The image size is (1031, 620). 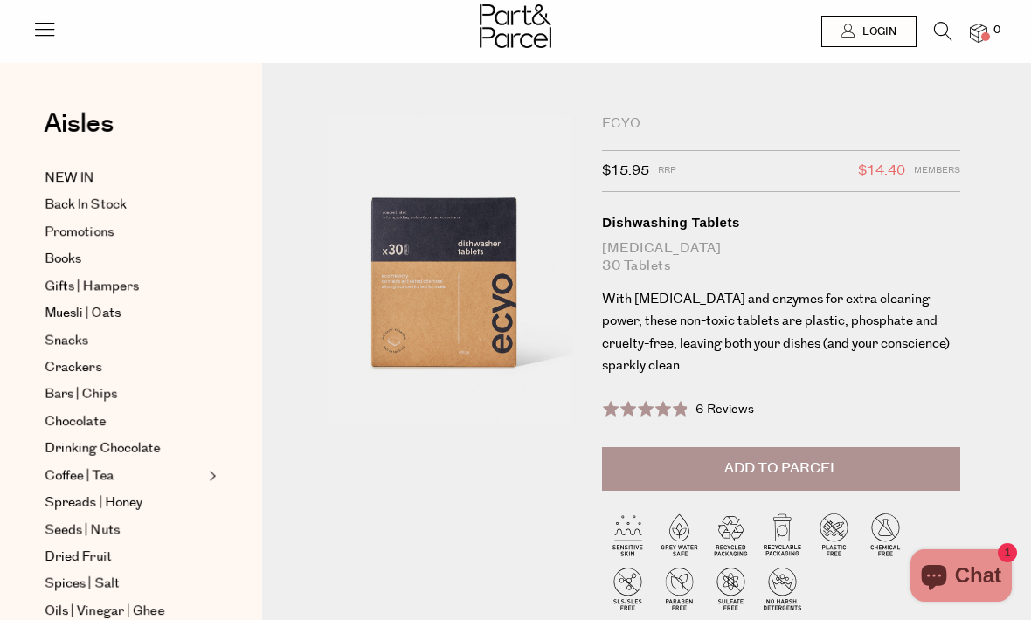 I want to click on img: Dishwashing Tablets, so click(x=445, y=269).